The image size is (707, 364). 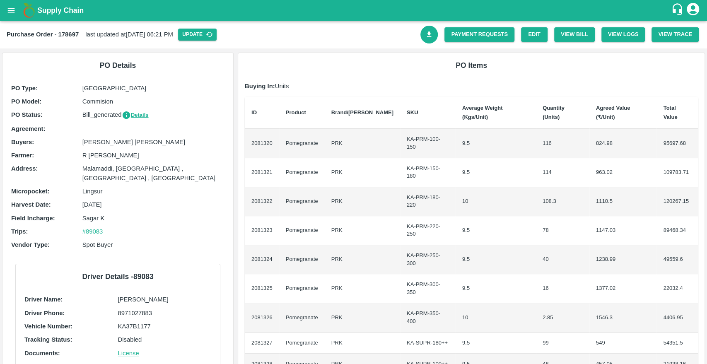 I want to click on td: KA-SUPR-180++, so click(x=428, y=344).